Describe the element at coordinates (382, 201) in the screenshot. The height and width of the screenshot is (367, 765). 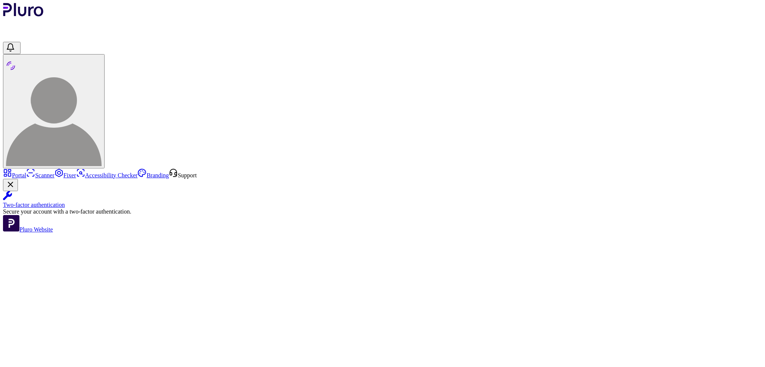
I see `aside: Sidebar menu` at that location.